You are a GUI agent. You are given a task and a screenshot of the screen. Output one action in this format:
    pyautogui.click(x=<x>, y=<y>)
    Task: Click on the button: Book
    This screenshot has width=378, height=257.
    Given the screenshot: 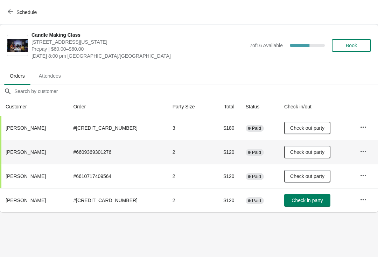 What is the action you would take?
    pyautogui.click(x=351, y=45)
    